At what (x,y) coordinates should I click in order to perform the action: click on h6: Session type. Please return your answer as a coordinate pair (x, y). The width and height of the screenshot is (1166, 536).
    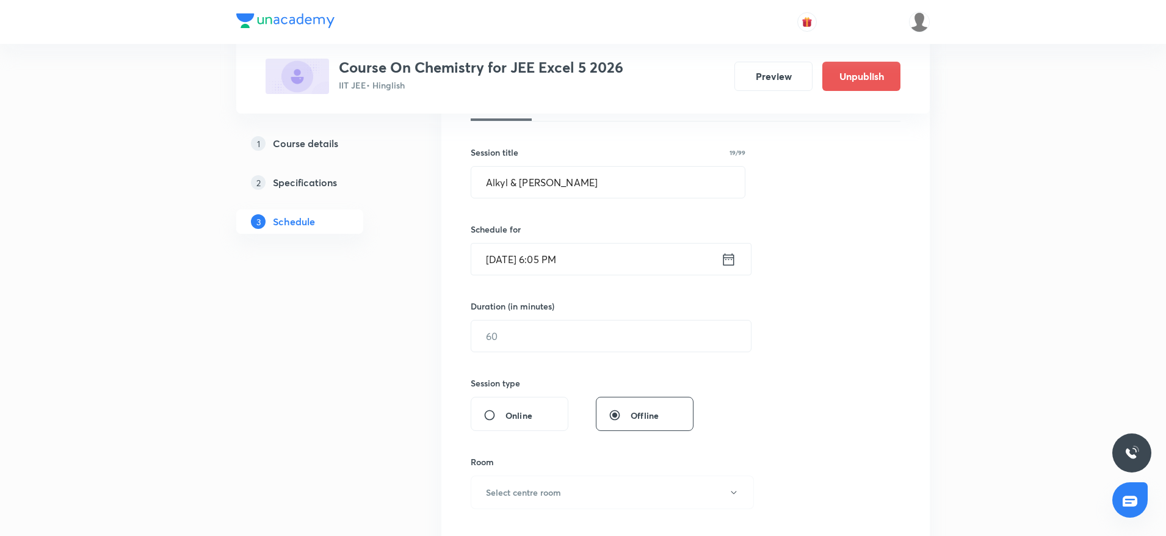
    Looking at the image, I should click on (495, 383).